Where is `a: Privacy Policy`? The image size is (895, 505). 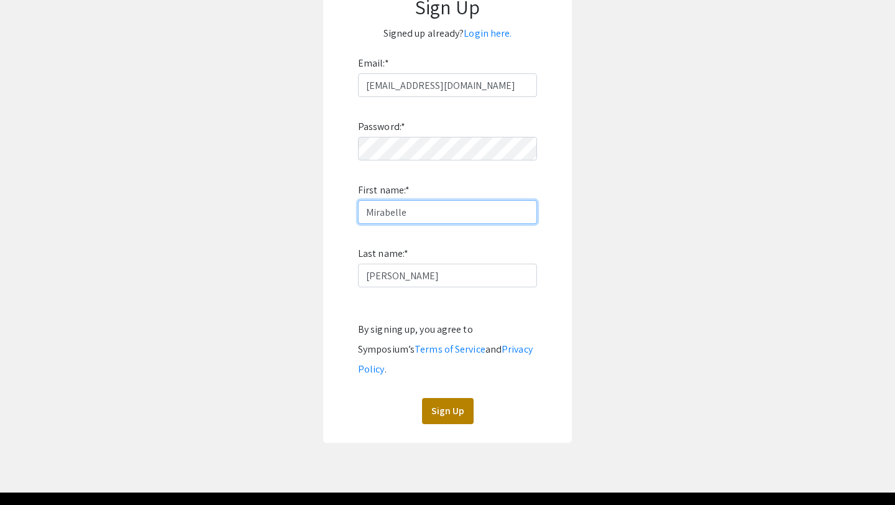
a: Privacy Policy is located at coordinates (445, 359).